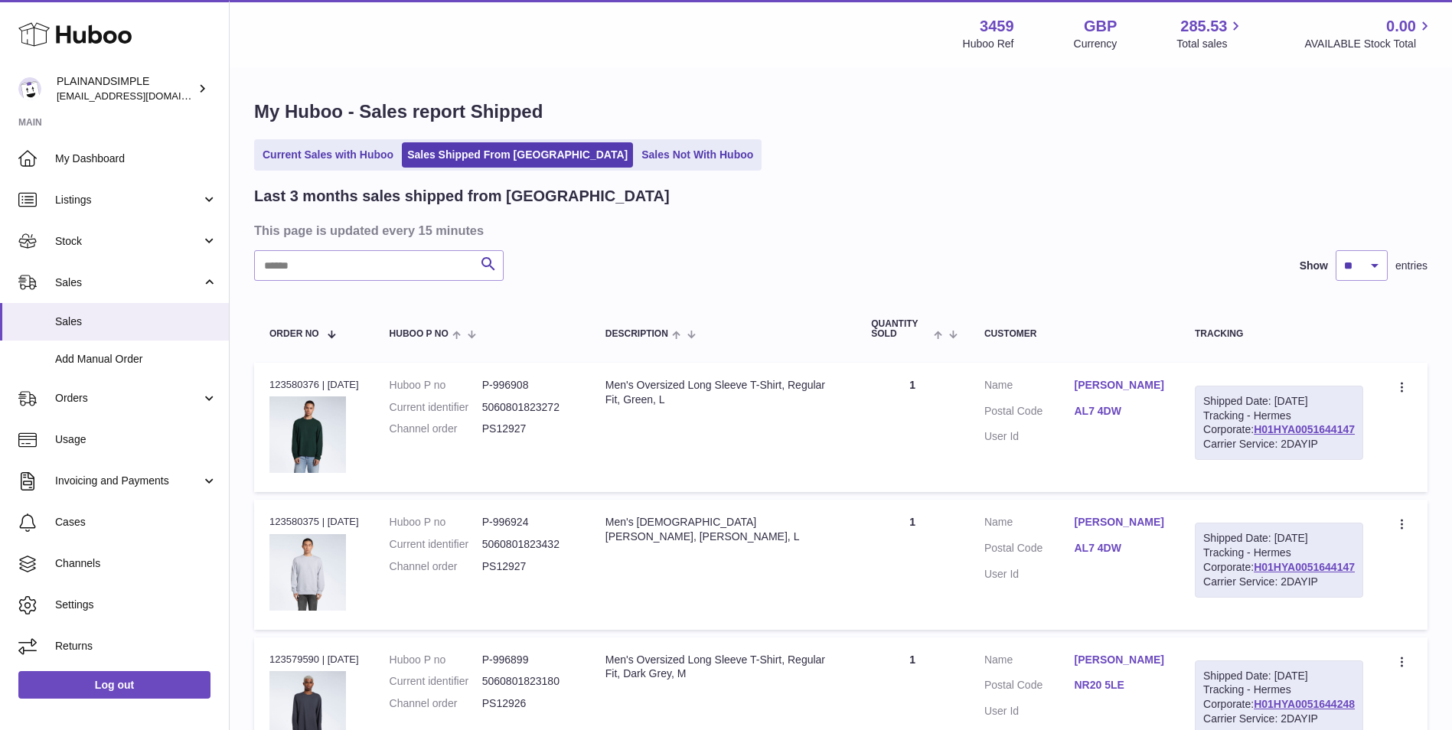 This screenshot has width=1452, height=730. Describe the element at coordinates (1210, 44) in the screenshot. I see `span: Total sales` at that location.